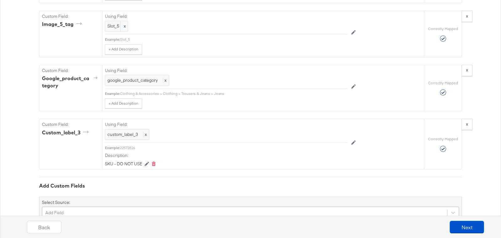 Image resolution: width=501 pixels, height=238 pixels. Describe the element at coordinates (66, 132) in the screenshot. I see `div: custom_label_3` at that location.